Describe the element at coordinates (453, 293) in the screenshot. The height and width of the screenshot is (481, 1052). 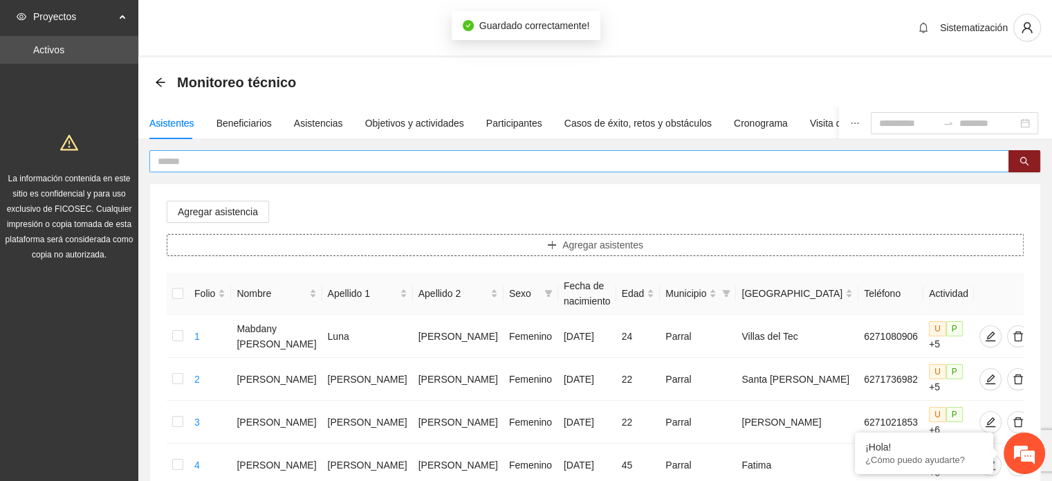
I see `span: Apellido 2` at that location.